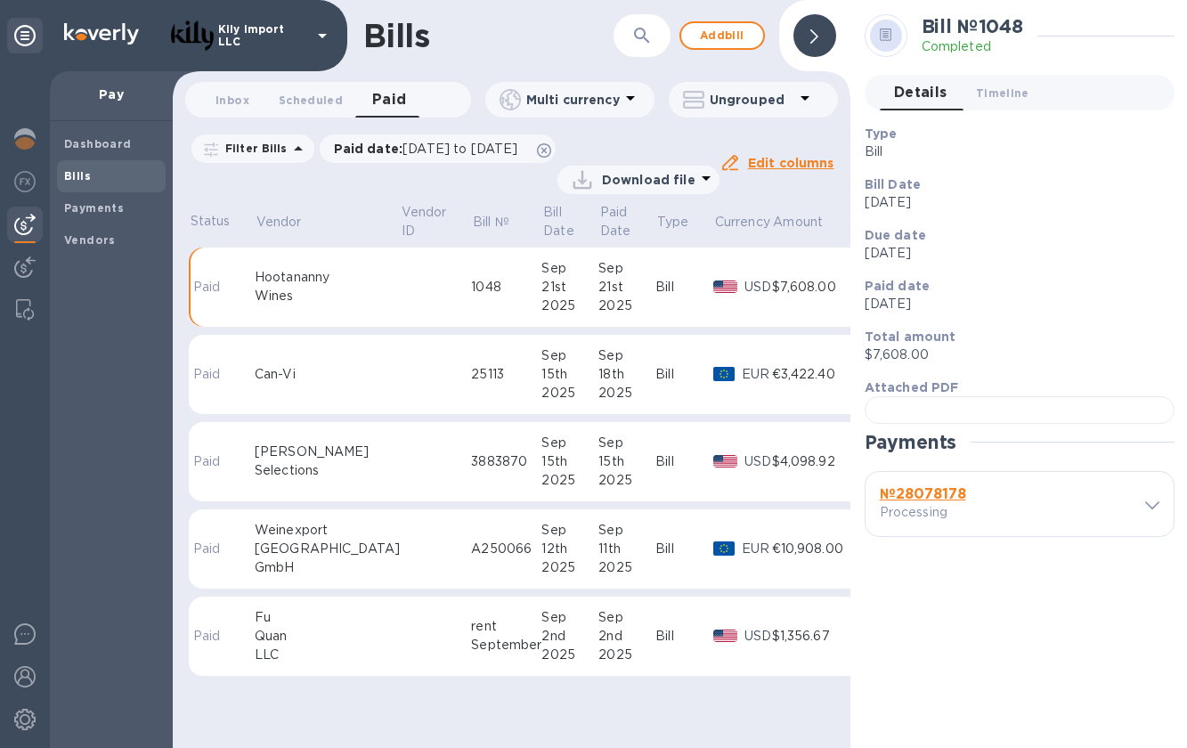 This screenshot has height=748, width=1187. What do you see at coordinates (506, 287) in the screenshot?
I see `div: 1048` at bounding box center [506, 287].